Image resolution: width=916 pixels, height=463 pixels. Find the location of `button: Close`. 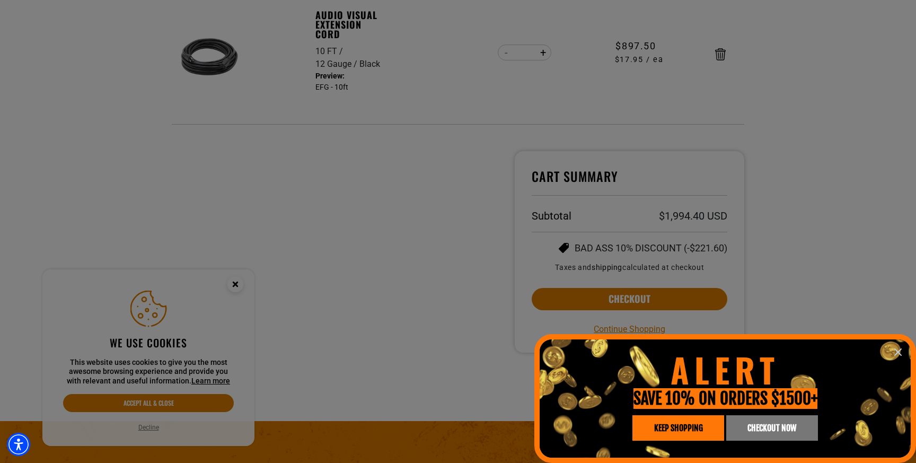

button: Close is located at coordinates (898, 352).